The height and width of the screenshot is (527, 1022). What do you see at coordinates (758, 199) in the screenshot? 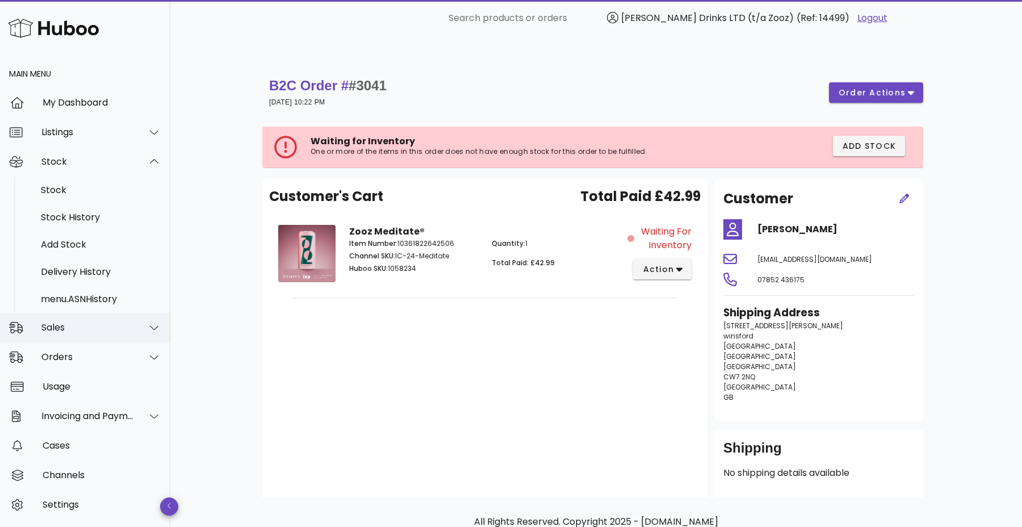
I see `h2: Customer` at bounding box center [758, 199].